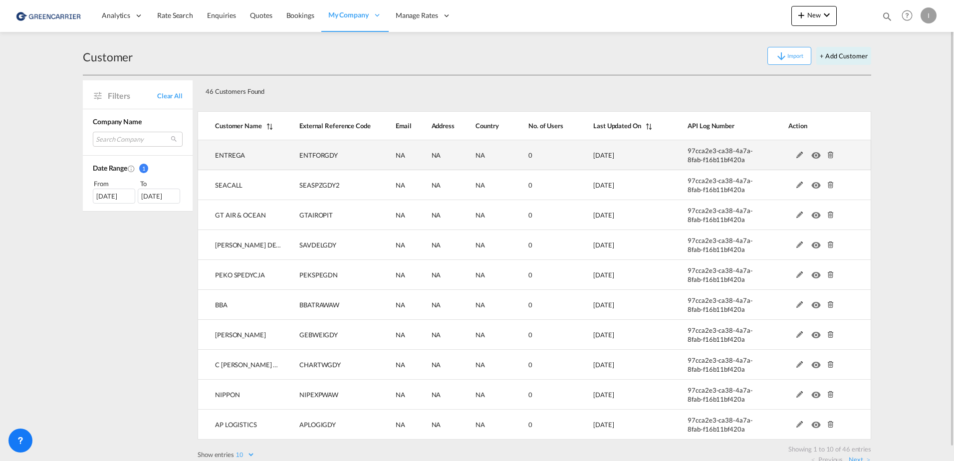  I want to click on span: NIPEXPWAW, so click(319, 395).